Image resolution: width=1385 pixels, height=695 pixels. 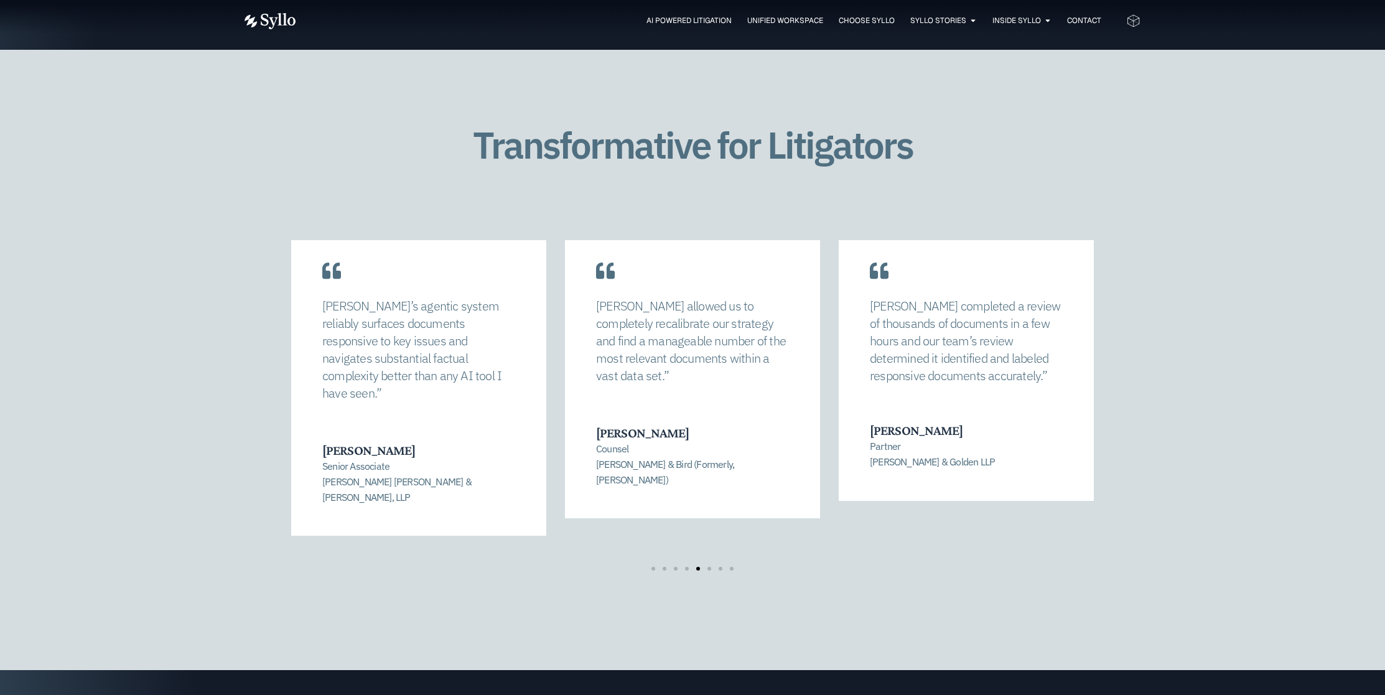 I want to click on span: AI Powered Litigation, so click(x=689, y=21).